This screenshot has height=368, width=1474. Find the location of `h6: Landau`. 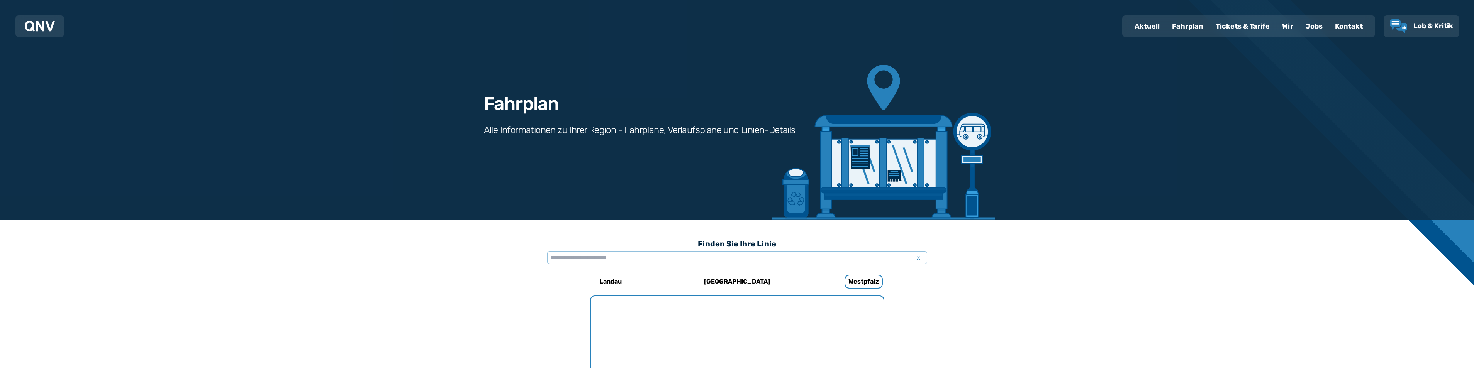

h6: Landau is located at coordinates (610, 282).